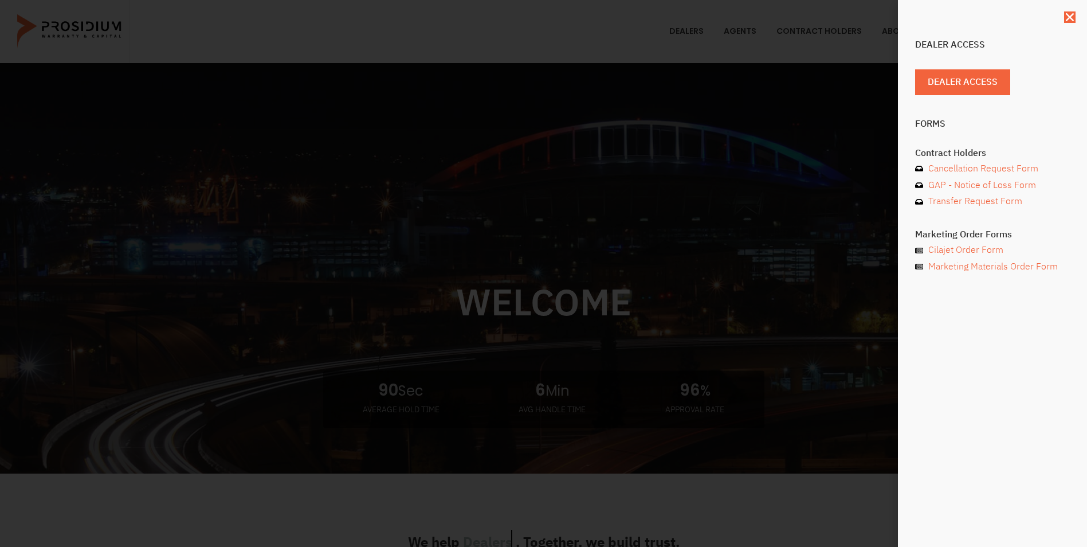  What do you see at coordinates (982, 169) in the screenshot?
I see `span: Cancellation Request Form` at bounding box center [982, 169].